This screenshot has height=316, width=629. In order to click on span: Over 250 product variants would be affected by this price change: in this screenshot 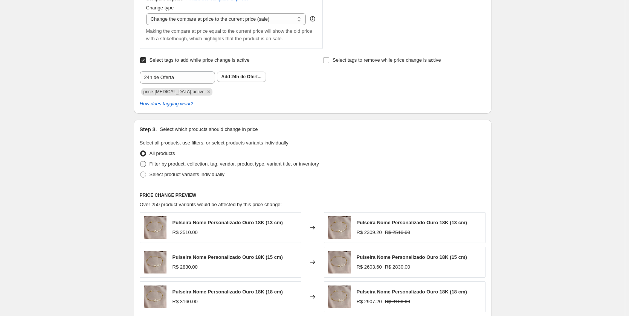, I will do `click(211, 204)`.